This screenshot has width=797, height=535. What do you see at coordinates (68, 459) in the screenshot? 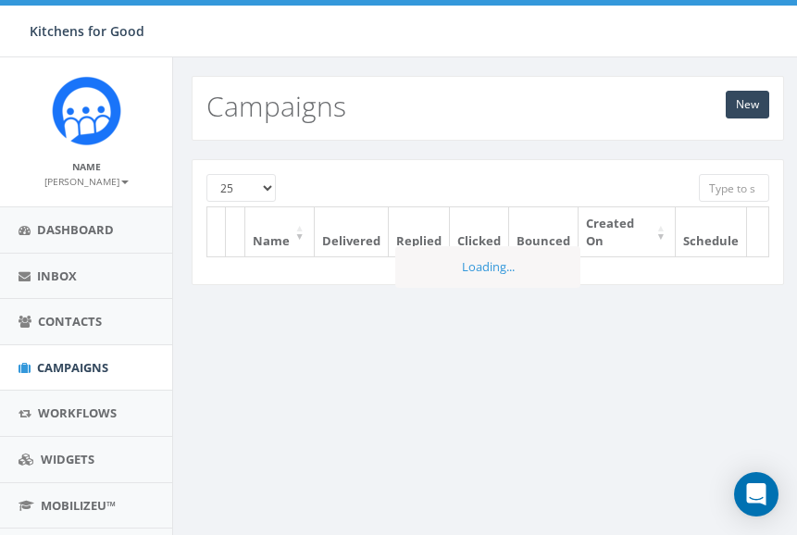
I see `span: Widgets` at bounding box center [68, 459].